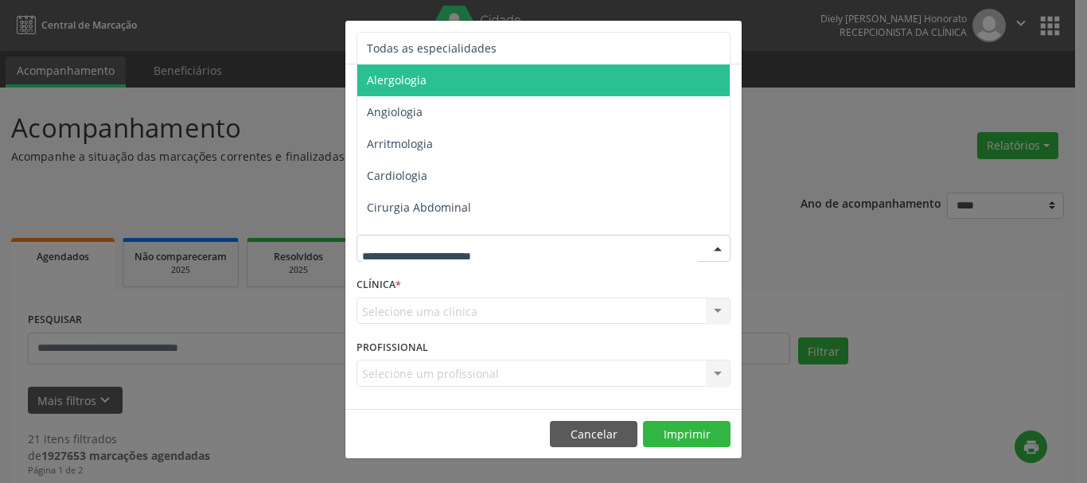 Image resolution: width=1087 pixels, height=483 pixels. What do you see at coordinates (593, 434) in the screenshot?
I see `button: Cancelar` at bounding box center [593, 434].